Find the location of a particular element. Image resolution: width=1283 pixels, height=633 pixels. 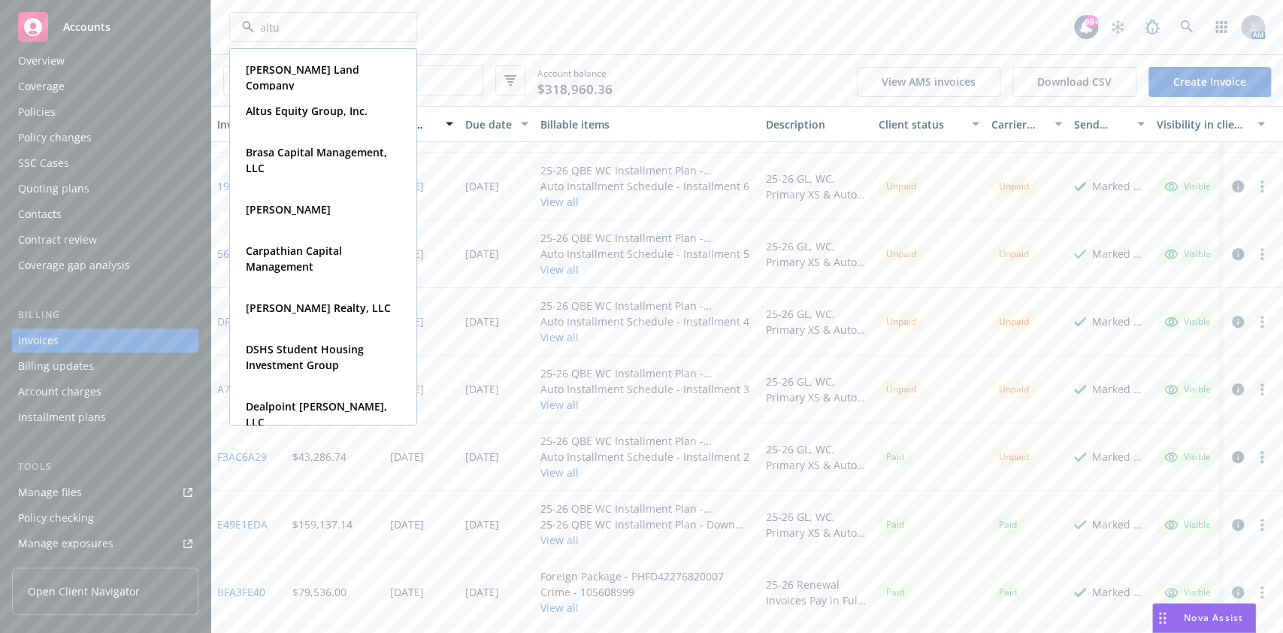

a: Create Invoice is located at coordinates (1210, 82).